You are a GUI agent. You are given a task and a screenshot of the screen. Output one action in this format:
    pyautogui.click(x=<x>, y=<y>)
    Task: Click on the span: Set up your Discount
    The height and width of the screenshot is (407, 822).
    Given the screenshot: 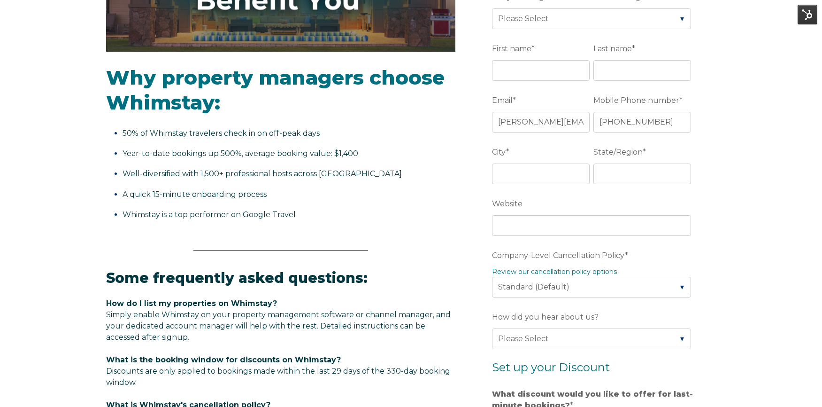 What is the action you would take?
    pyautogui.click(x=551, y=367)
    